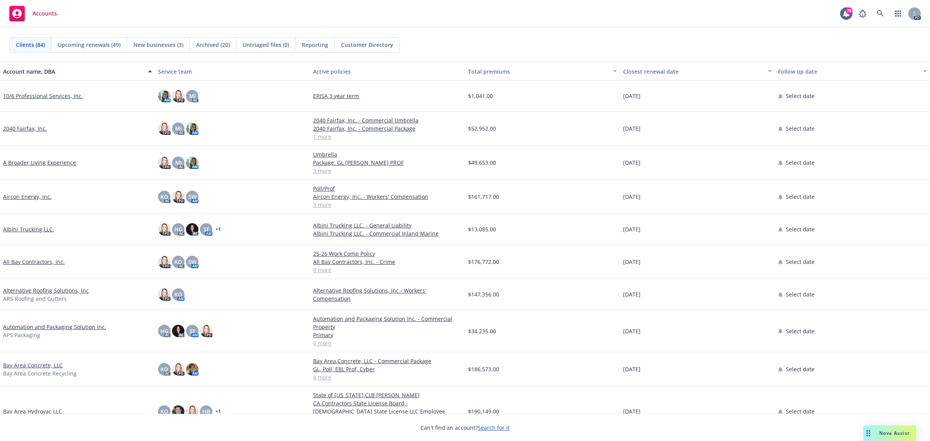 This screenshot has height=441, width=930. What do you see at coordinates (494, 428) in the screenshot?
I see `a: Search for it` at bounding box center [494, 428].